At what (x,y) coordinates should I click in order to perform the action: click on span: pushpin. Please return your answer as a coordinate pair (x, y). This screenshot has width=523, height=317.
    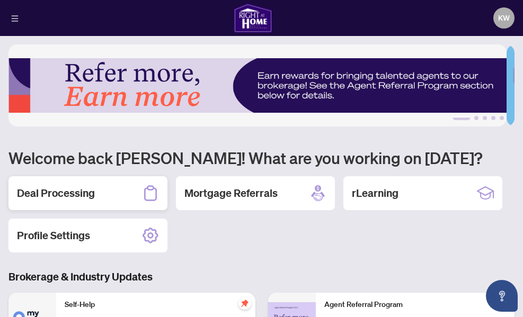
    Looking at the image, I should click on (245, 304).